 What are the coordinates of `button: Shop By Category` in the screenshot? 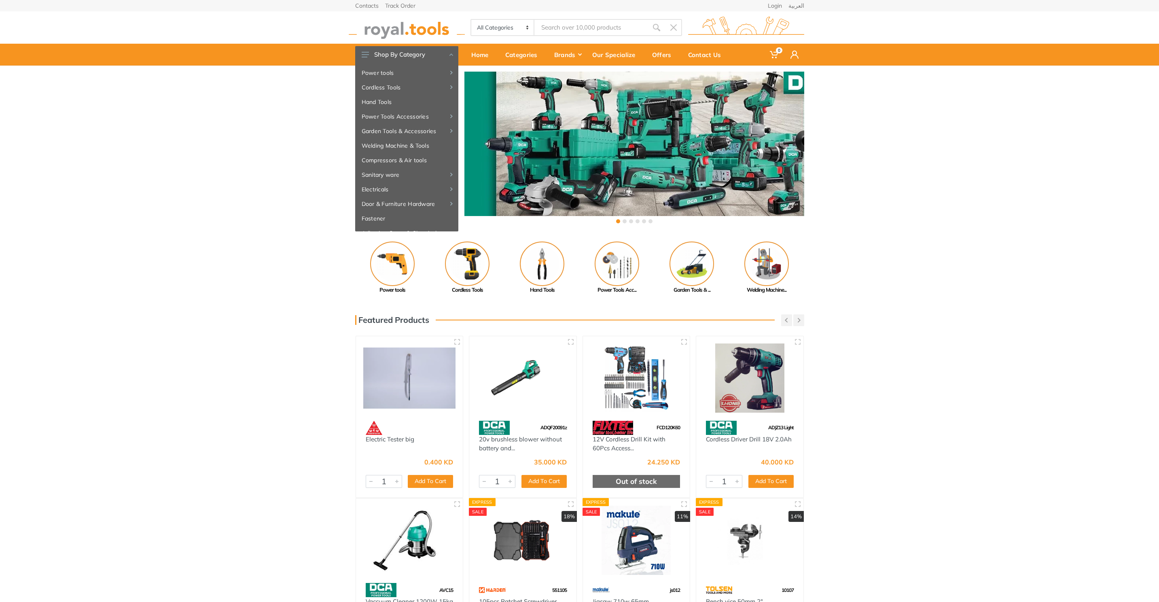 It's located at (406, 55).